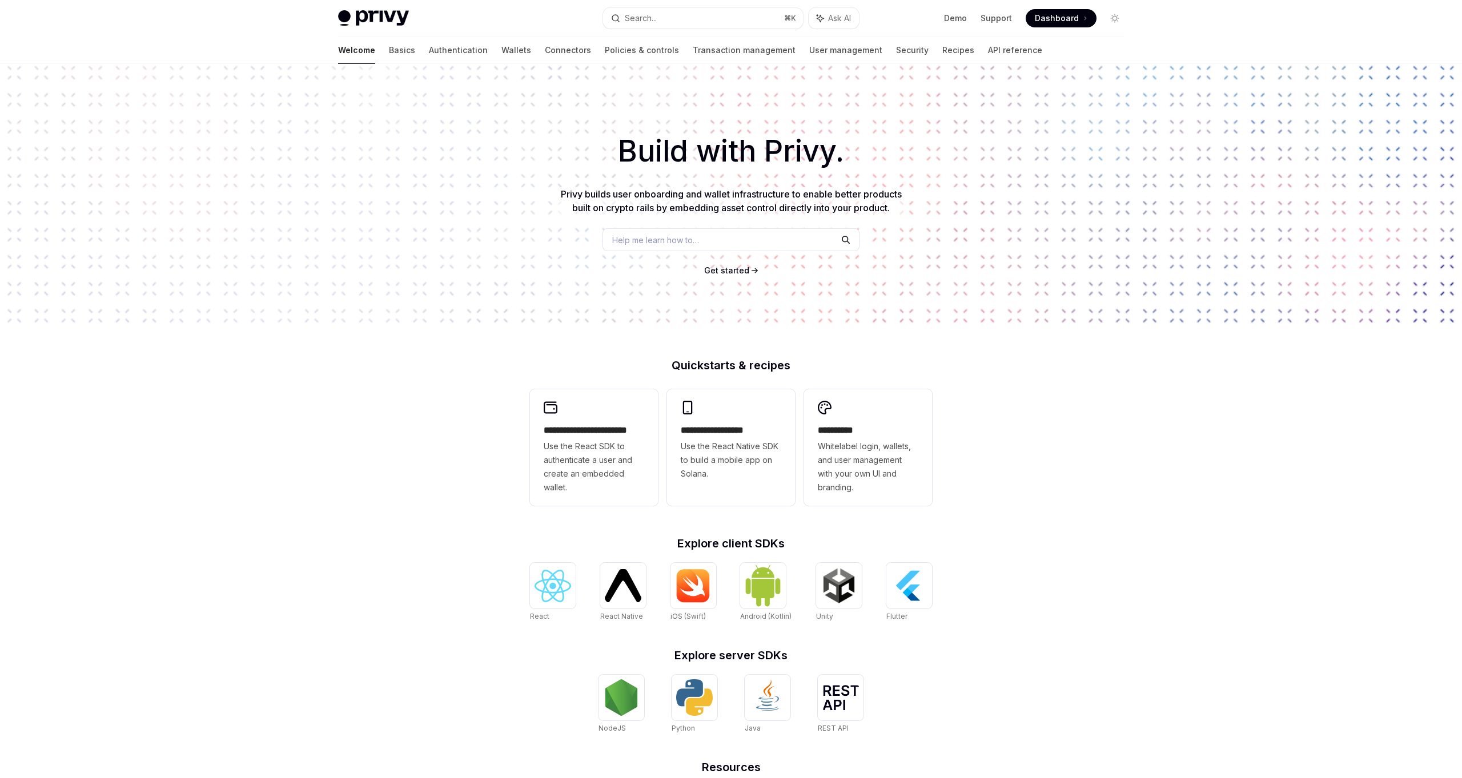  What do you see at coordinates (731, 460) in the screenshot?
I see `span: Use the React Native SDK to build a mobile app on Solana.` at bounding box center [731, 460].